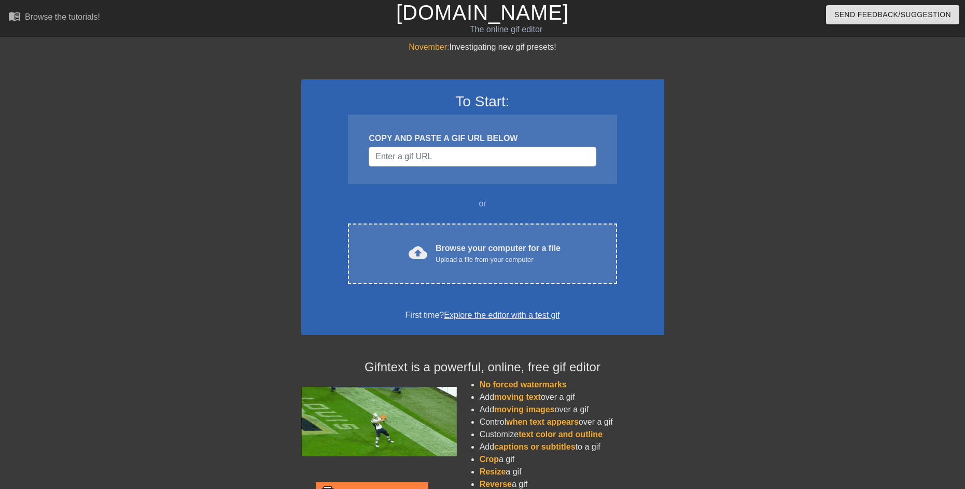  What do you see at coordinates (542, 422) in the screenshot?
I see `span: when text appears` at bounding box center [542, 422].